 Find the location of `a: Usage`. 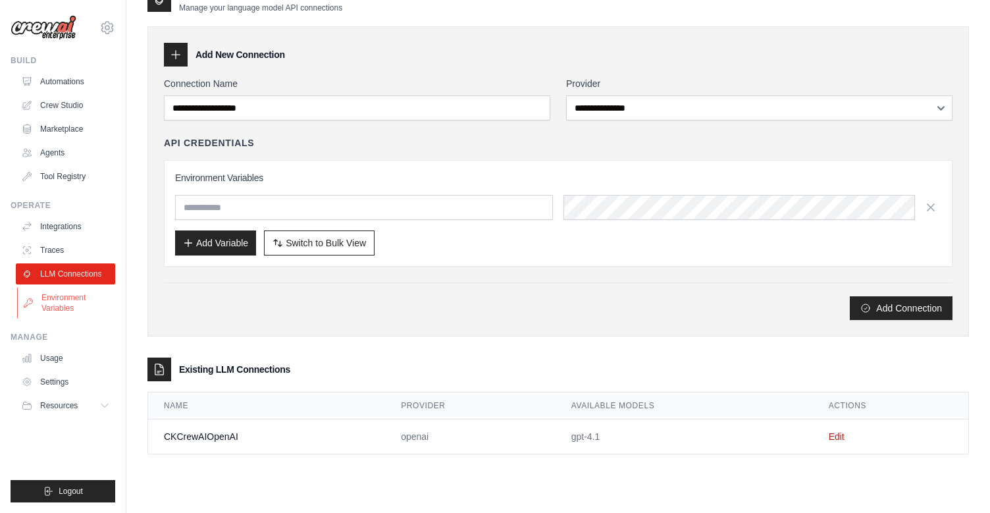

a: Usage is located at coordinates (65, 358).